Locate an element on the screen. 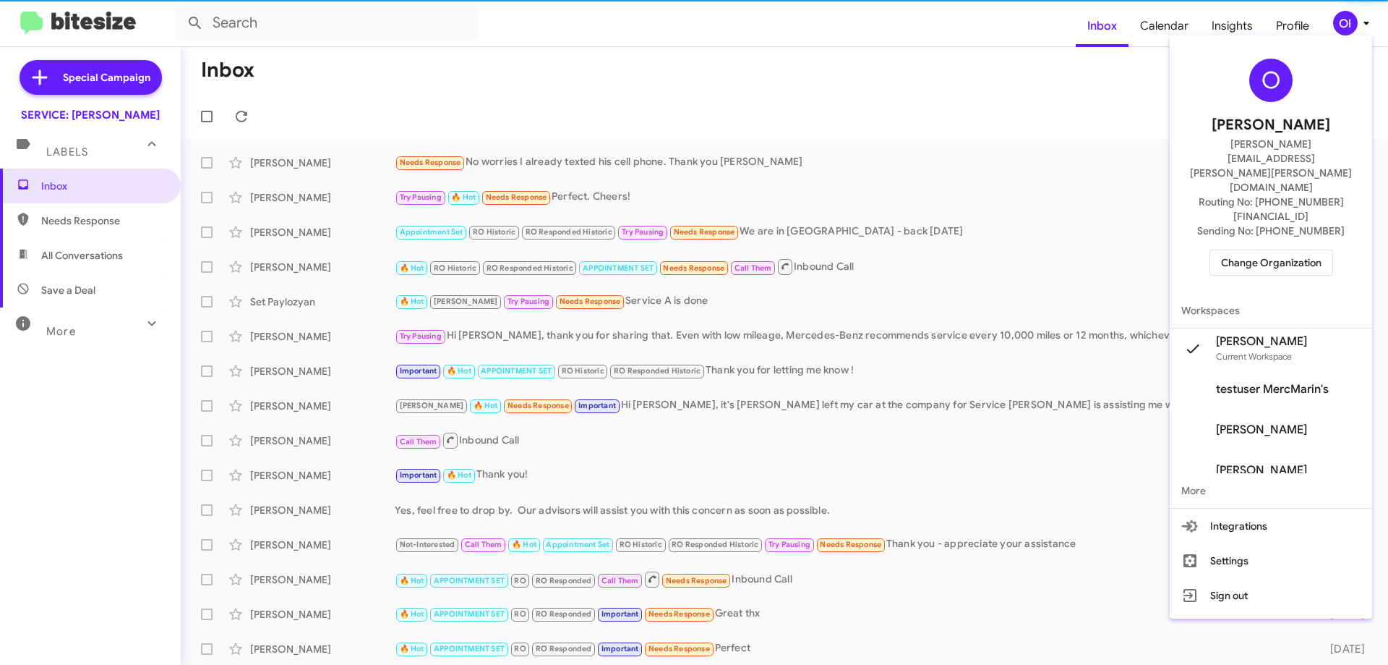 Image resolution: width=1388 pixels, height=665 pixels. span: More is located at coordinates (1271, 490).